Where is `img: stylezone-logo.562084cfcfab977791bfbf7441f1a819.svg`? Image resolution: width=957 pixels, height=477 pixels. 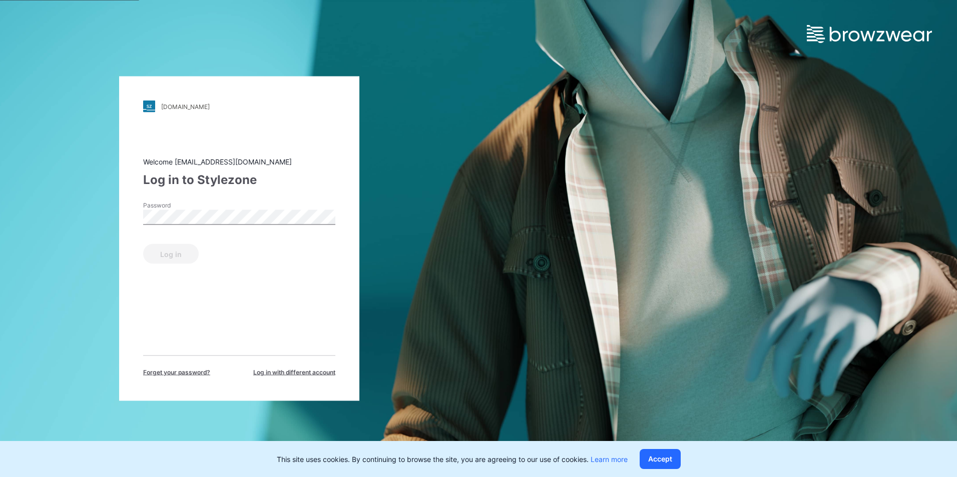
img: stylezone-logo.562084cfcfab977791bfbf7441f1a819.svg is located at coordinates (149, 107).